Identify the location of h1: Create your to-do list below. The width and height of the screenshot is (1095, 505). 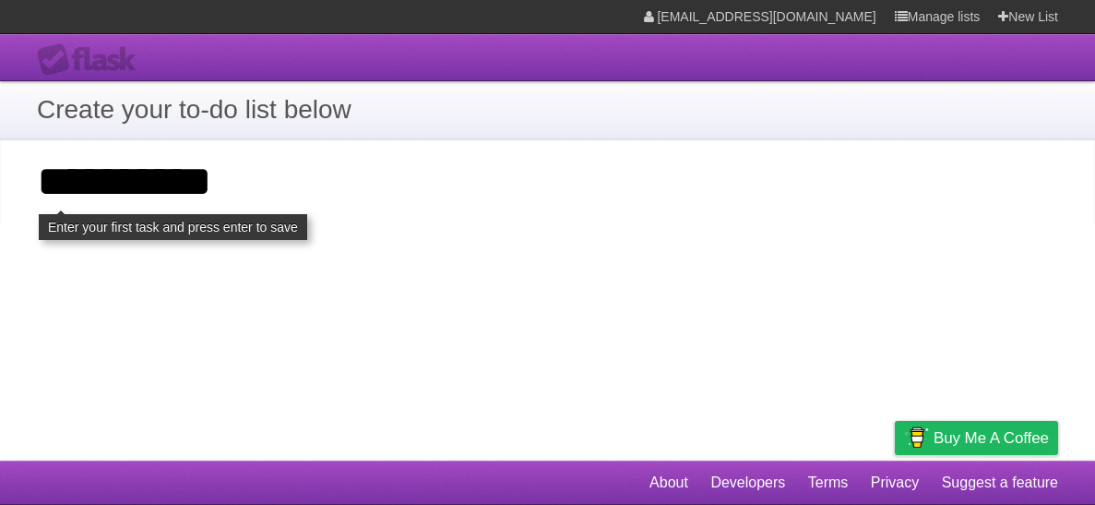
(547, 110).